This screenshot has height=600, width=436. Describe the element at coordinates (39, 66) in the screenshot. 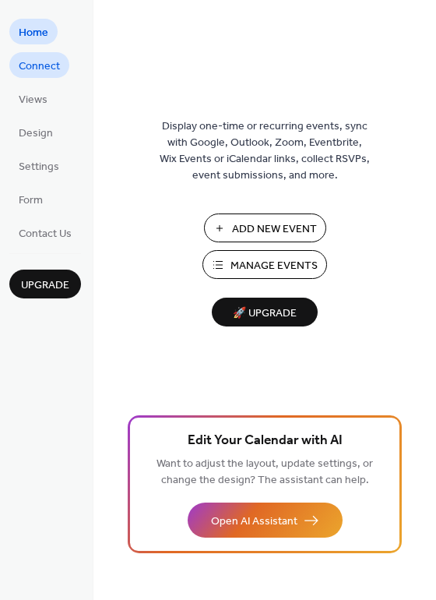

I see `span: Connect` at that location.